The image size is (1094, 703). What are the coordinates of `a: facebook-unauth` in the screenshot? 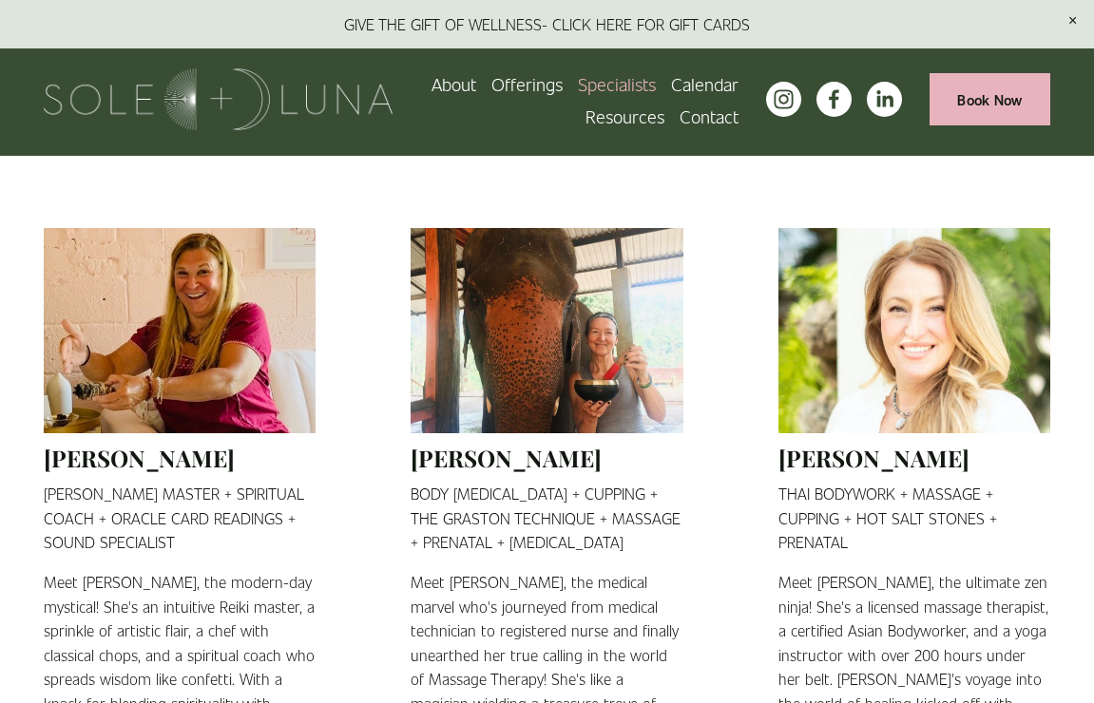 It's located at (833, 99).